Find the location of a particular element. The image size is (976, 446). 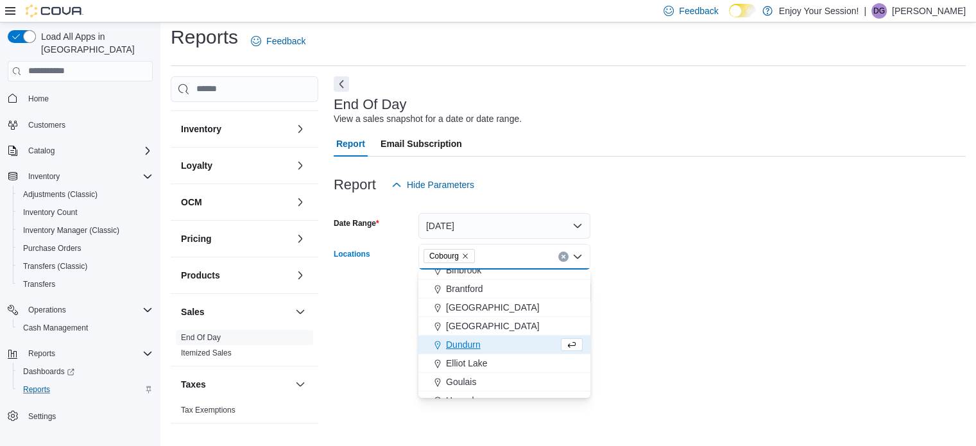

h3: Products is located at coordinates (200, 275).